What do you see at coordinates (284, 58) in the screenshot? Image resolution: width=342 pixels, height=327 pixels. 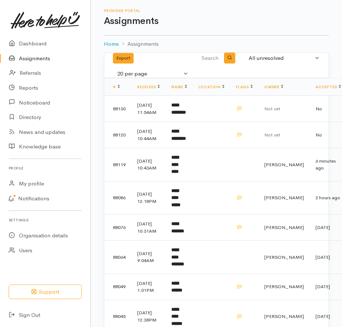 I see `button: All unresolved` at bounding box center [284, 58].